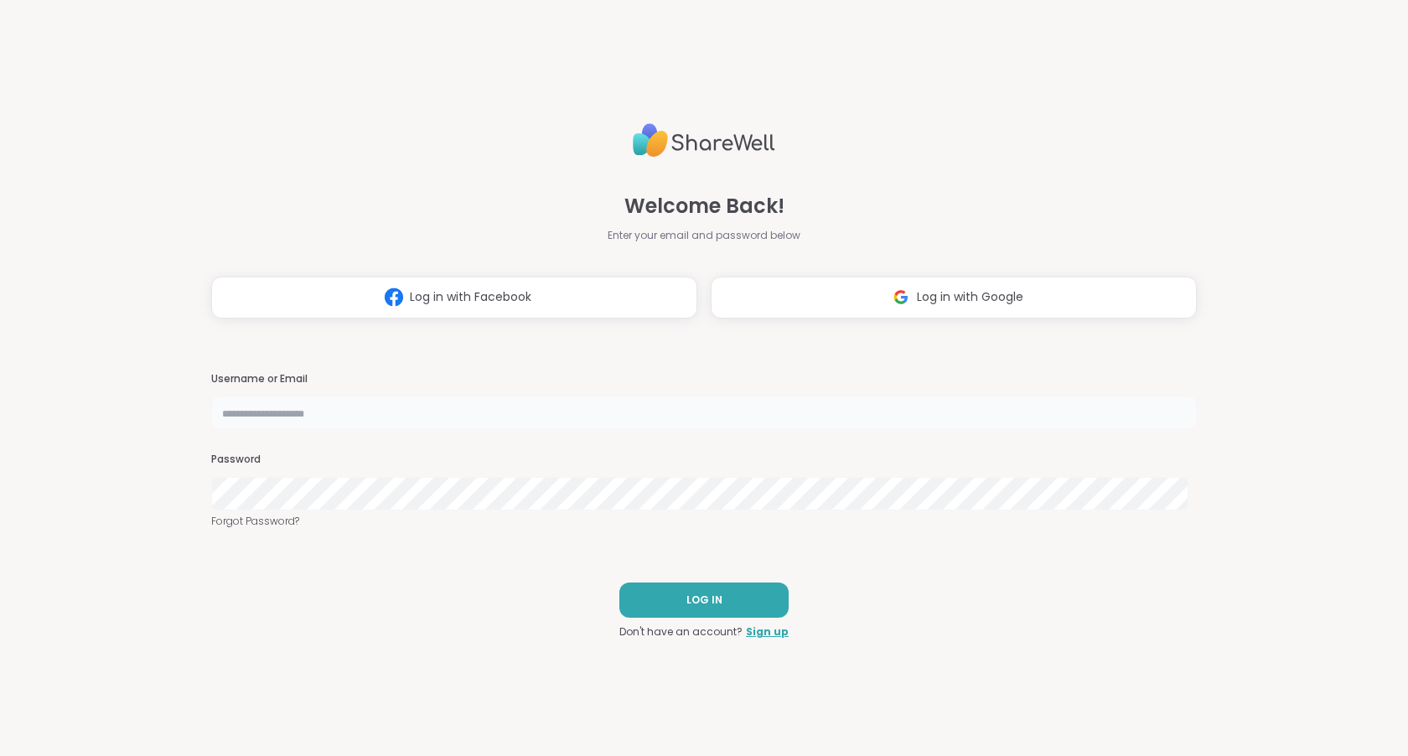 Image resolution: width=1408 pixels, height=756 pixels. Describe the element at coordinates (767, 632) in the screenshot. I see `a: Sign up` at that location.